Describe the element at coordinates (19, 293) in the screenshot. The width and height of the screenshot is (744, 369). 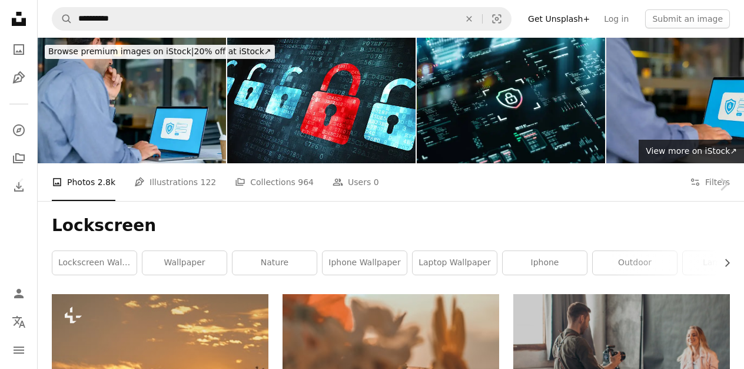
I see `a: Log in / Sign up` at that location.